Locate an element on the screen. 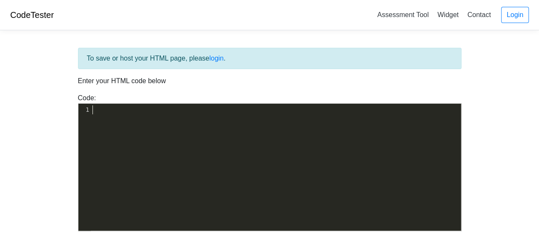  p: Enter your HTML code below is located at coordinates (270, 81).